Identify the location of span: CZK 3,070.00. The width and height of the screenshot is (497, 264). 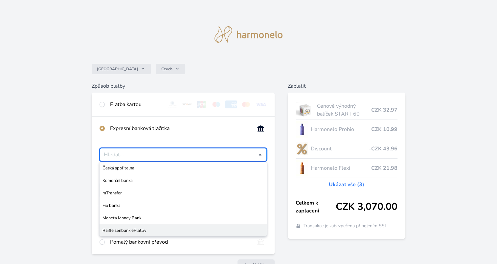
(366, 207).